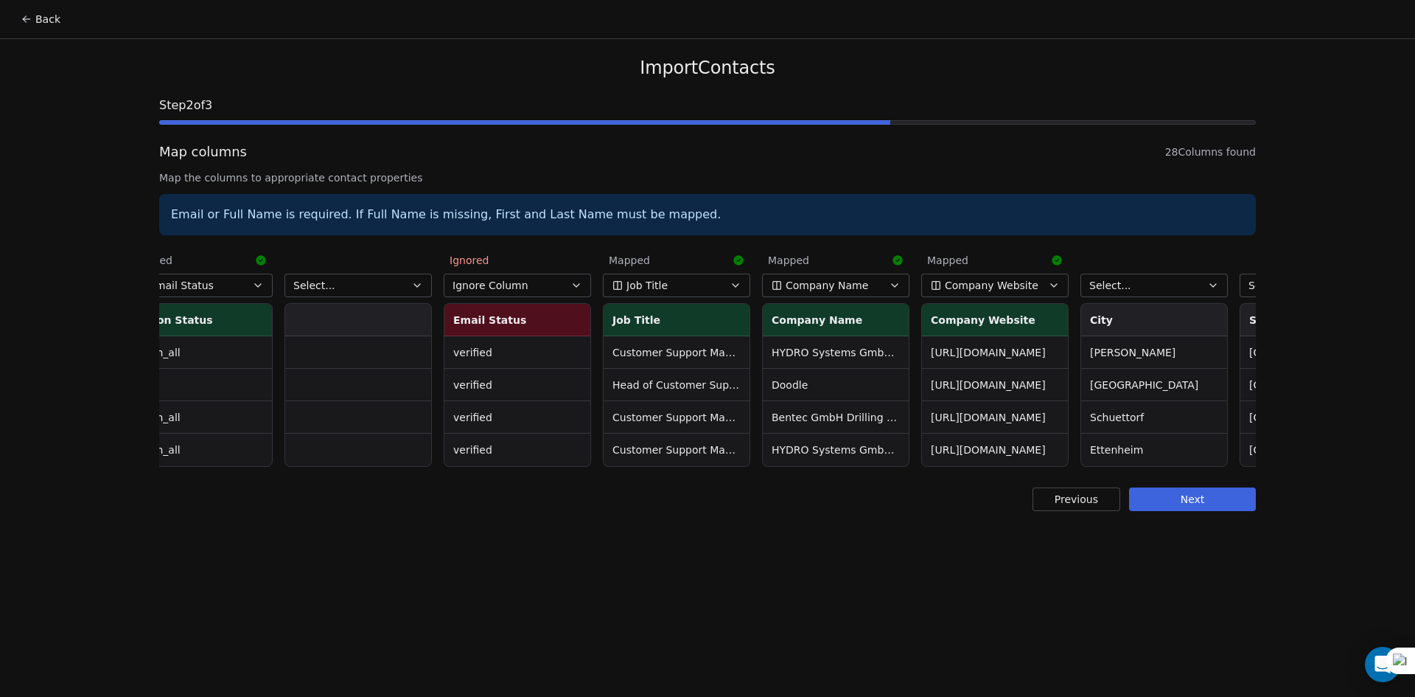 Image resolution: width=1415 pixels, height=697 pixels. I want to click on span: Ignore Column, so click(490, 285).